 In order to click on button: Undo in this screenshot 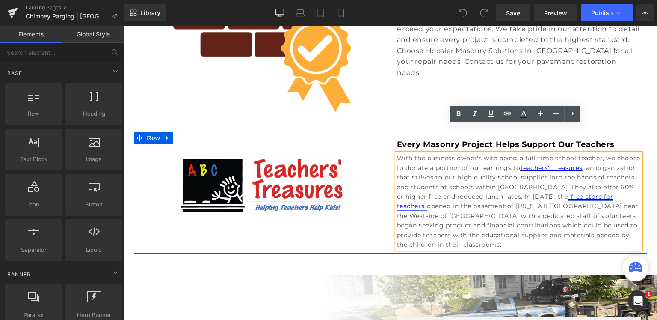, I will do `click(463, 13)`.